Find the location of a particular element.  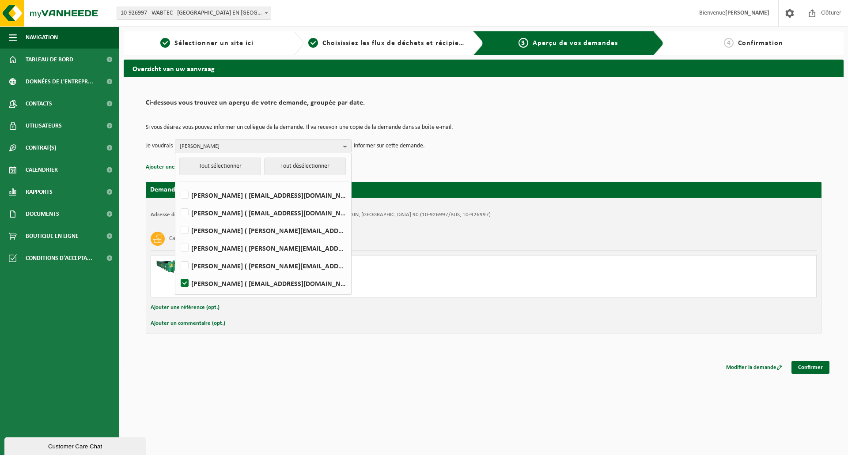

div: Enlever et placer conteneur vide is located at coordinates (355, 278).